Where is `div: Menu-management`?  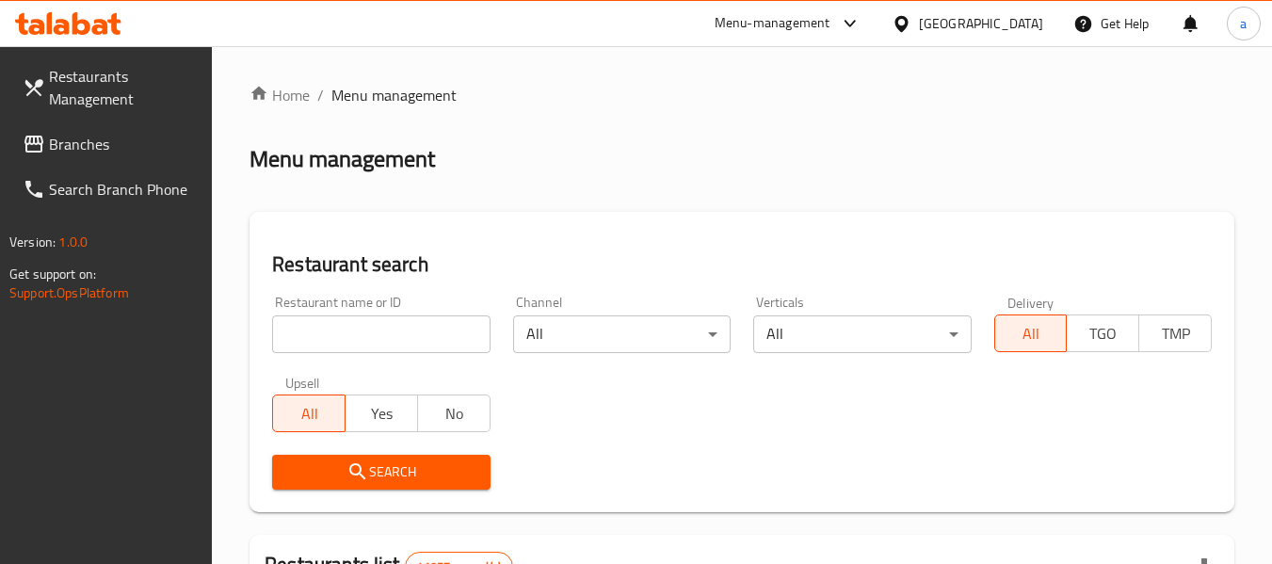 div: Menu-management is located at coordinates (772, 24).